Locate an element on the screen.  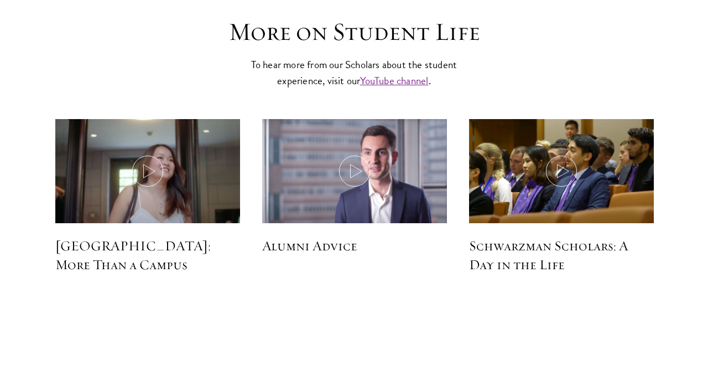
h5: Alumni Advice is located at coordinates (355, 246).